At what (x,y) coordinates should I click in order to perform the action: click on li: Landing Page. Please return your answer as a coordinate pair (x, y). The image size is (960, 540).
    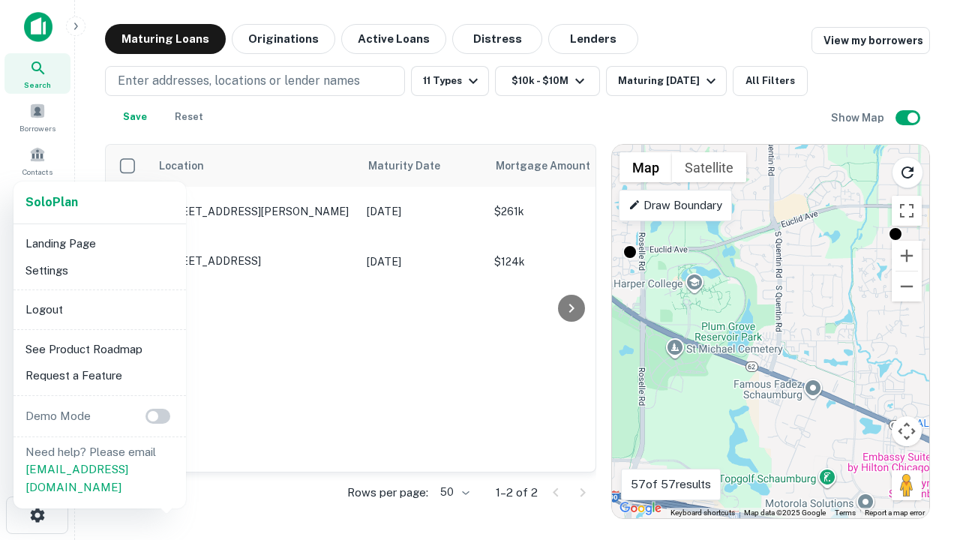
    Looking at the image, I should click on (100, 244).